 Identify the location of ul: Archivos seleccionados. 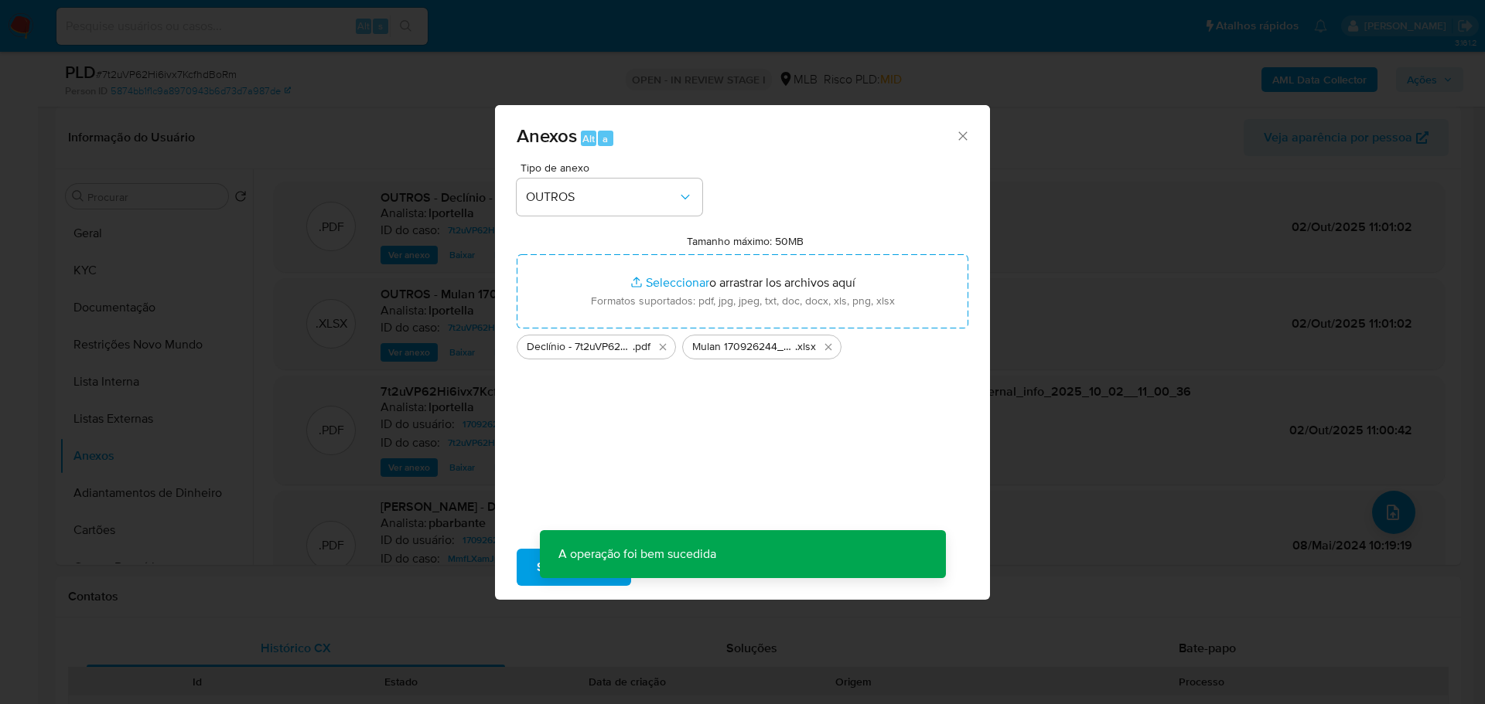
(742, 344).